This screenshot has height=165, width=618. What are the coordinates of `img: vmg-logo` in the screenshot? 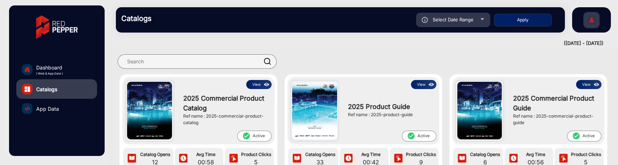 It's located at (57, 27).